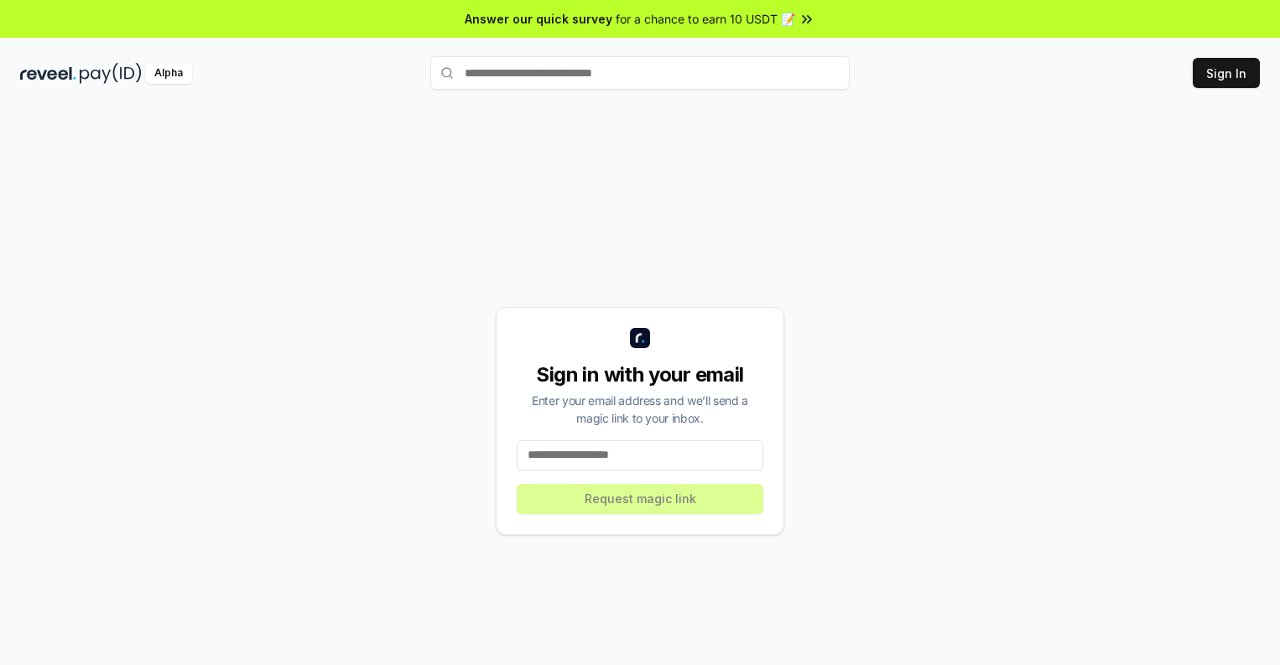  What do you see at coordinates (1226, 73) in the screenshot?
I see `button: Sign In` at bounding box center [1226, 73].